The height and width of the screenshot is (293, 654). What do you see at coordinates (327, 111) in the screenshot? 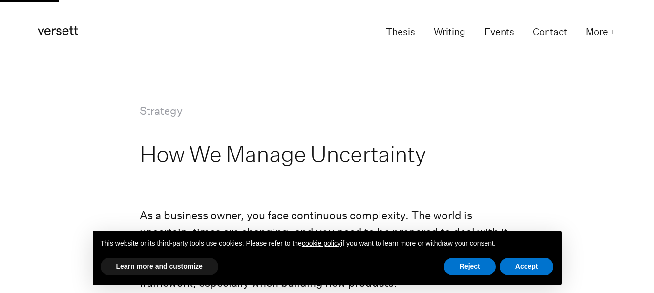
I see `p: Strategy` at bounding box center [327, 111].